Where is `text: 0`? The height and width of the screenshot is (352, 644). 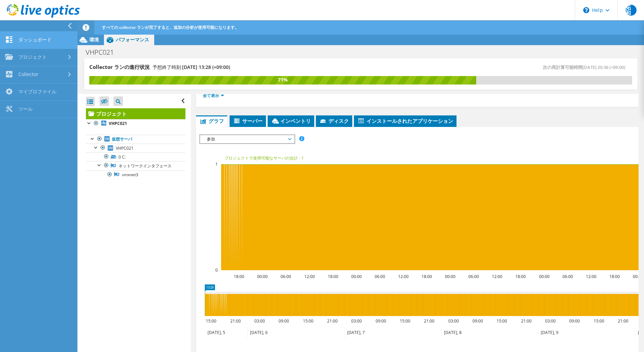 text: 0 is located at coordinates (216, 270).